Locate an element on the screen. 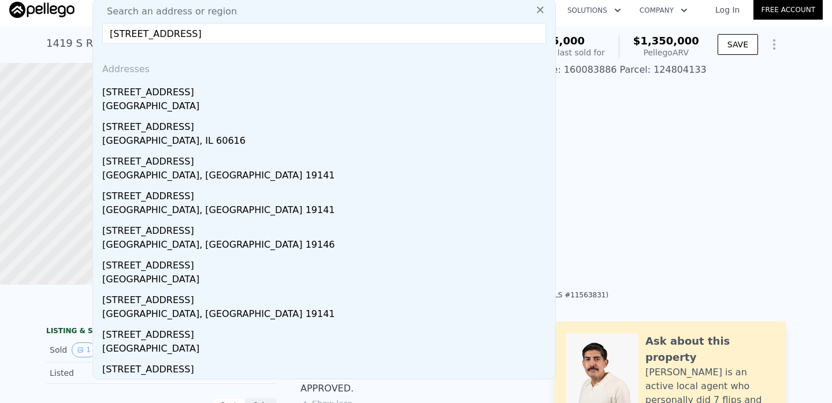 The width and height of the screenshot is (832, 403). div: Addresses is located at coordinates (324, 67).